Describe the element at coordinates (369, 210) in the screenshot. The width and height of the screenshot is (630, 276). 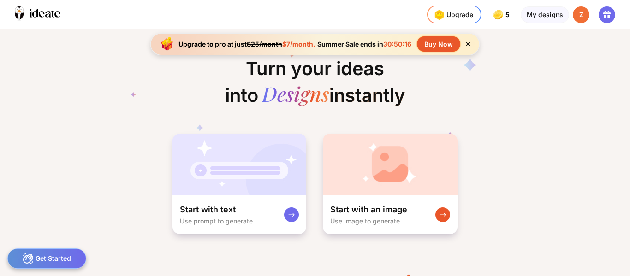
I see `div: Start with an image` at that location.